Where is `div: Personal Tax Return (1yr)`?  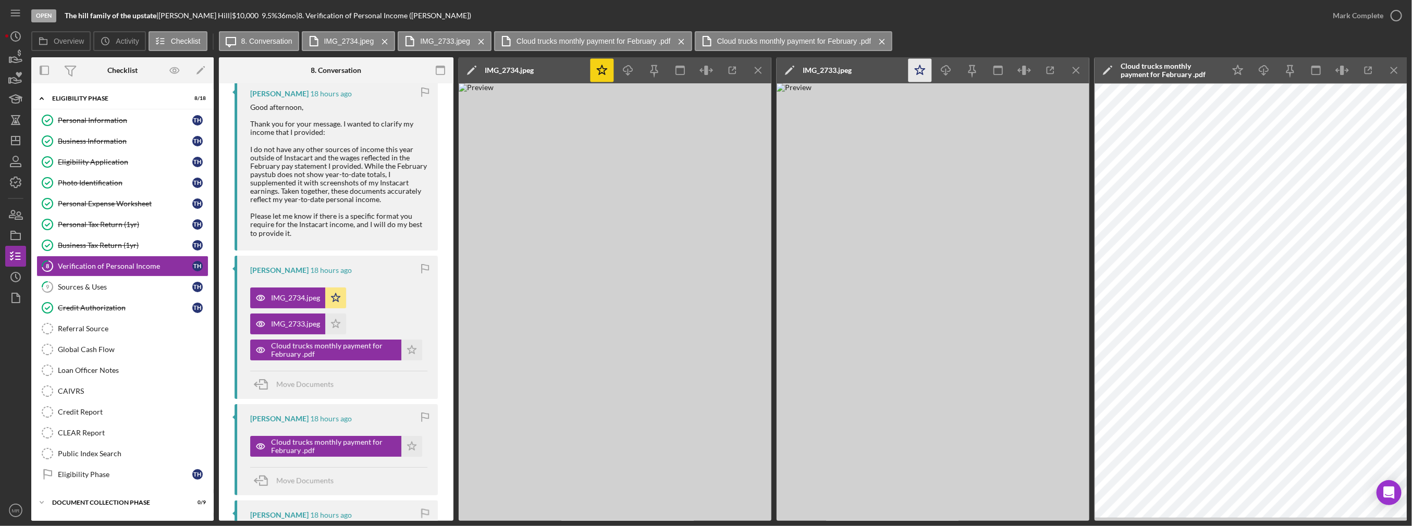 div: Personal Tax Return (1yr) is located at coordinates (125, 225).